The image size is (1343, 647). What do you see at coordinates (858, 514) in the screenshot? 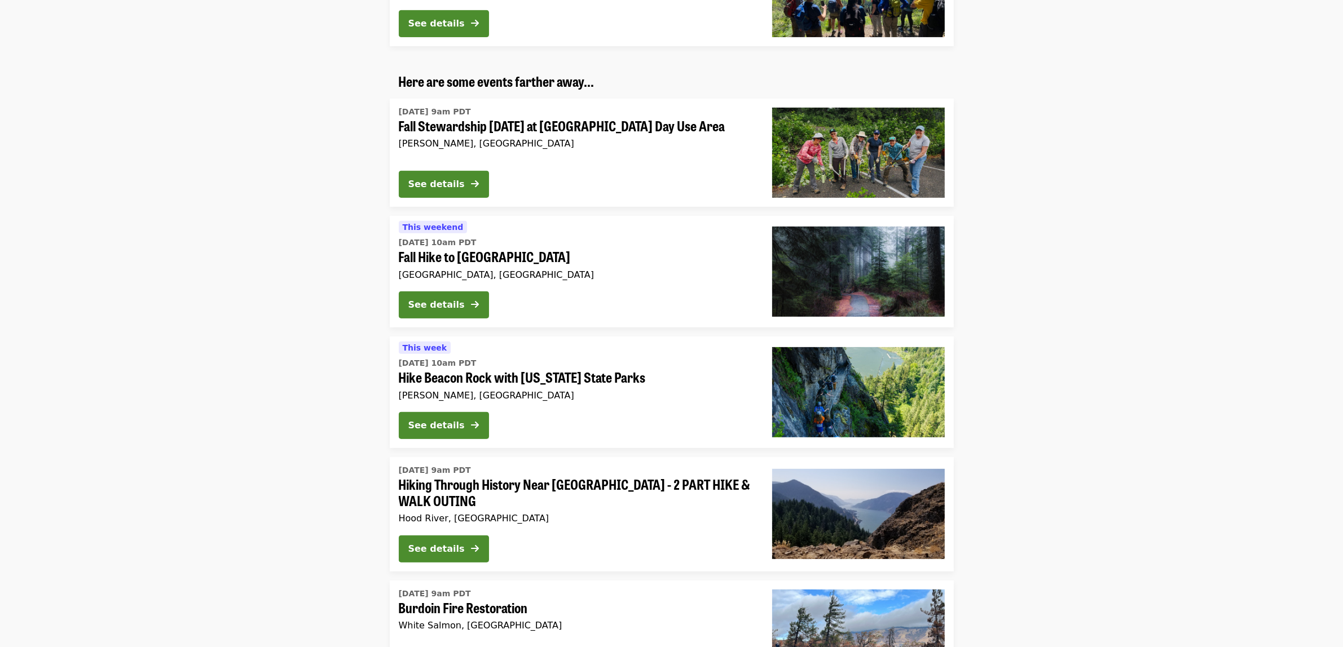
I see `img: Hiking Through History Near Hood River - 2 PART HIKE & WALK OUTING organized by Friends Of The Co...` at bounding box center [858, 514].